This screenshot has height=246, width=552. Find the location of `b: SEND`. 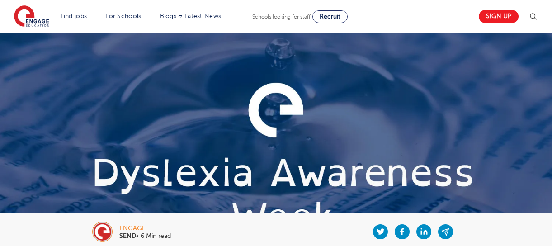

b: SEND is located at coordinates (128, 236).